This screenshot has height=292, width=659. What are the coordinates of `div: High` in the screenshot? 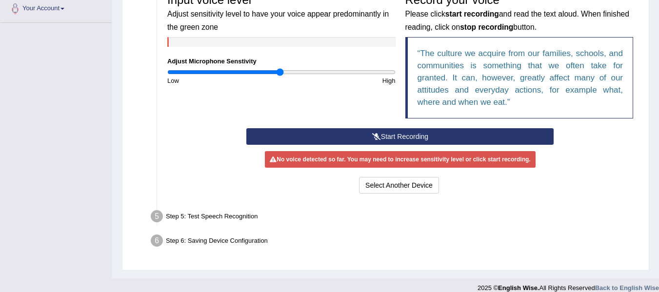 It's located at (341, 80).